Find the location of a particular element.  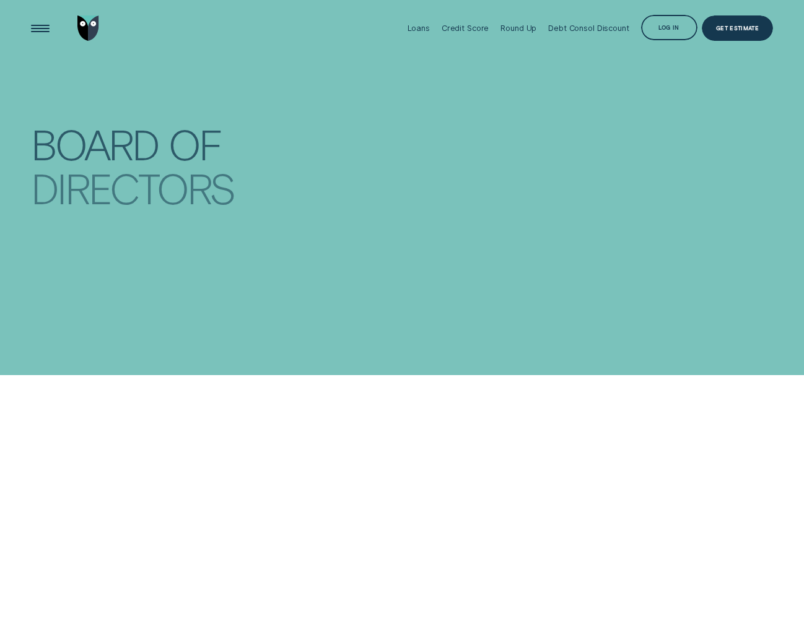

button: Log in is located at coordinates (669, 27).